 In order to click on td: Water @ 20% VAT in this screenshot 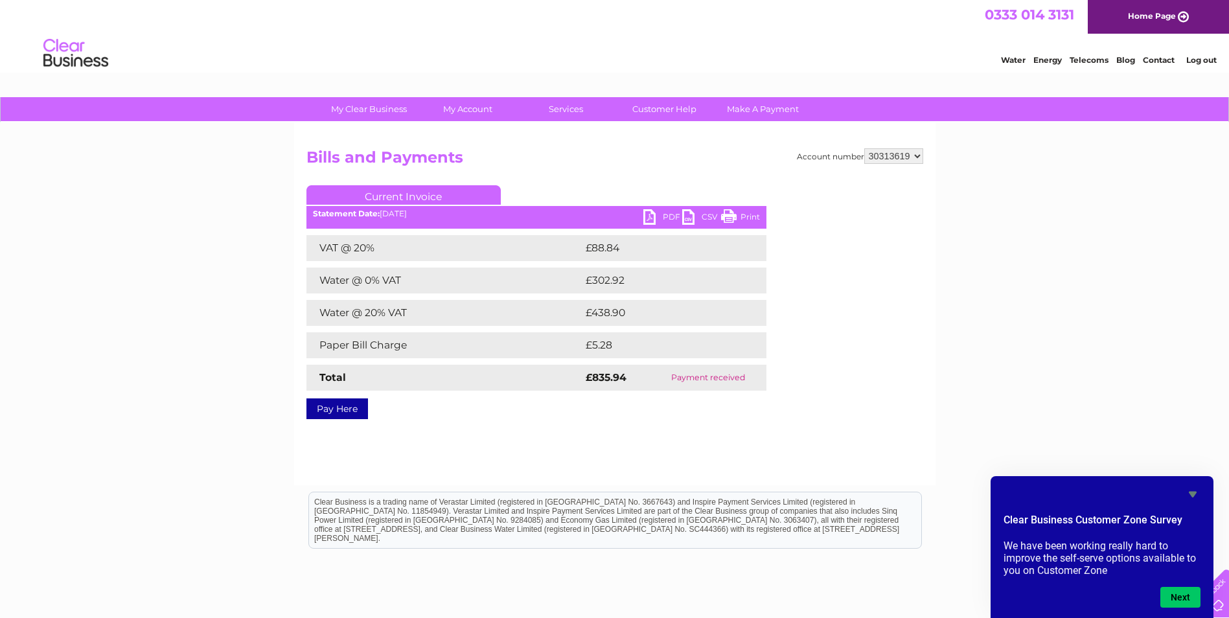, I will do `click(444, 313)`.